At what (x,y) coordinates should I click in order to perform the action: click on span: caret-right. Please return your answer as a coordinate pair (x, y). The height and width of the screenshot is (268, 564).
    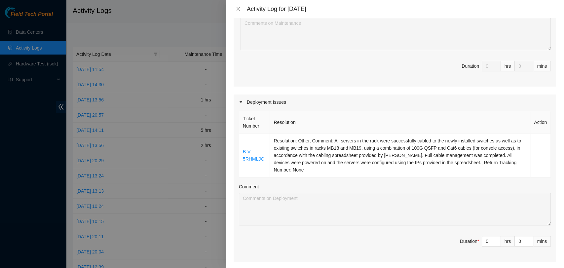
    Looking at the image, I should click on (241, 102).